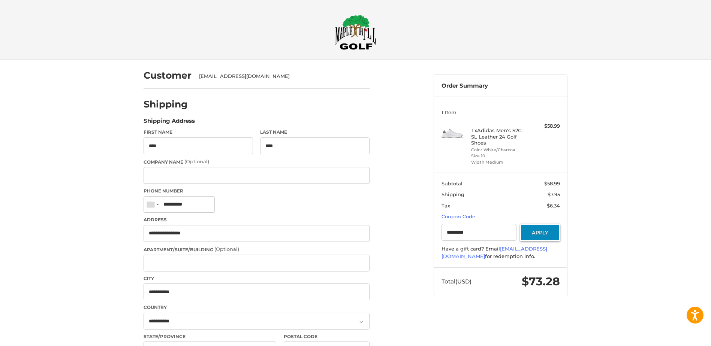 This screenshot has height=346, width=711. I want to click on input: Gift Certificate or Coupon Code, so click(479, 232).